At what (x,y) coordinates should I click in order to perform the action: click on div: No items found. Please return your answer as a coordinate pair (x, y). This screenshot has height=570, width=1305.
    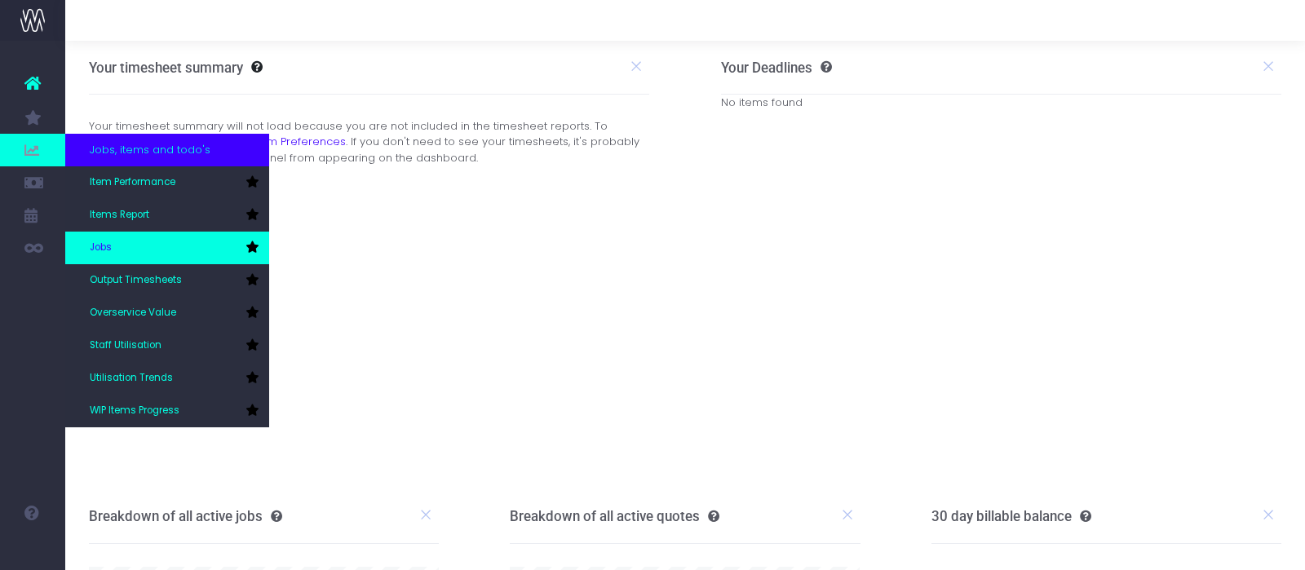
    Looking at the image, I should click on (1002, 103).